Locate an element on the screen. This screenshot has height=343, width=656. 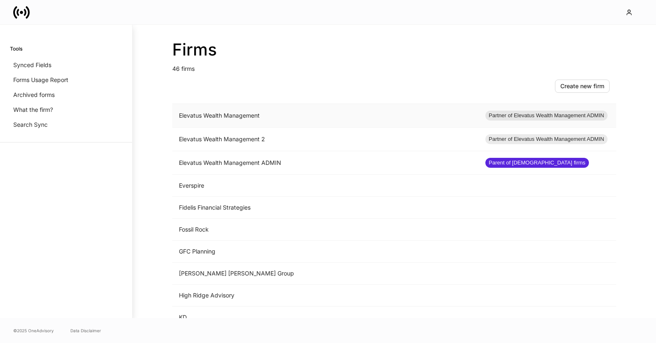
a: Data Disclaimer is located at coordinates (86, 330).